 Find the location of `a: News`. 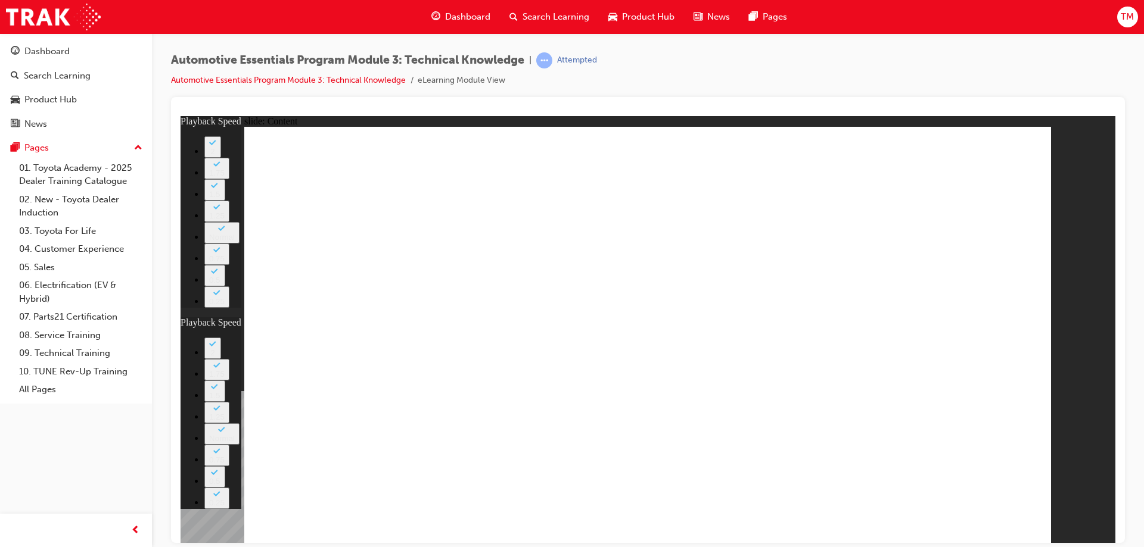

a: News is located at coordinates (76, 124).